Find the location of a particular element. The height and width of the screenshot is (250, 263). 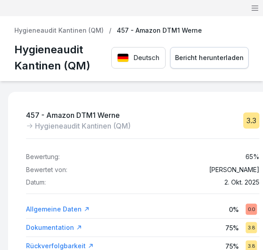

button: Language is located at coordinates (138, 58).